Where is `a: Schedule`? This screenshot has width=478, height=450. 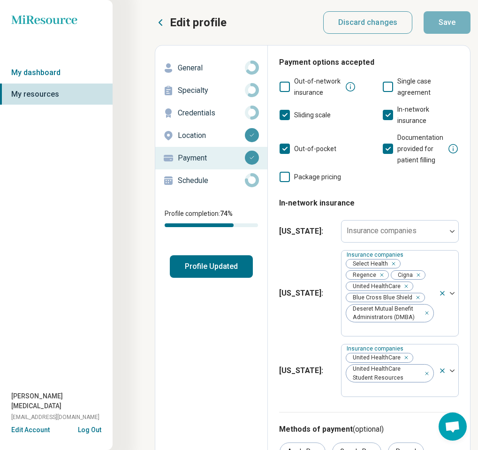
a: Schedule is located at coordinates (211, 181).